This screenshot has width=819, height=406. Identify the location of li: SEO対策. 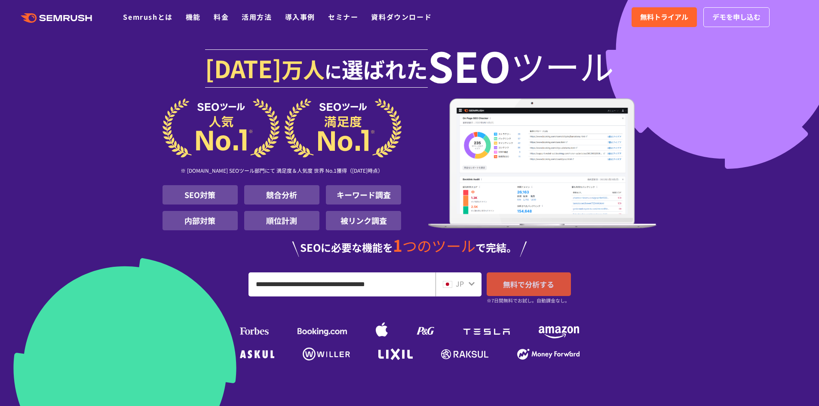
(200, 195).